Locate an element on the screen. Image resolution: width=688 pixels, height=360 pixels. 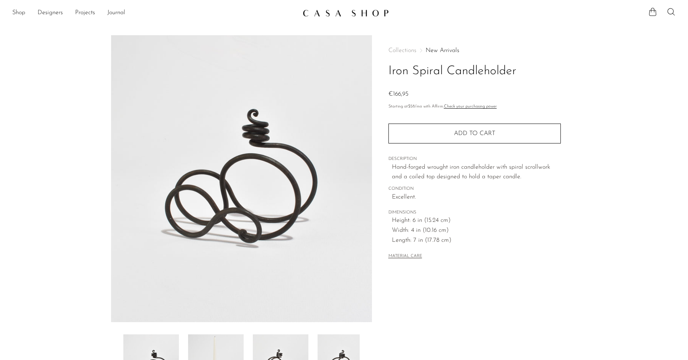
a: Designers is located at coordinates (50, 13).